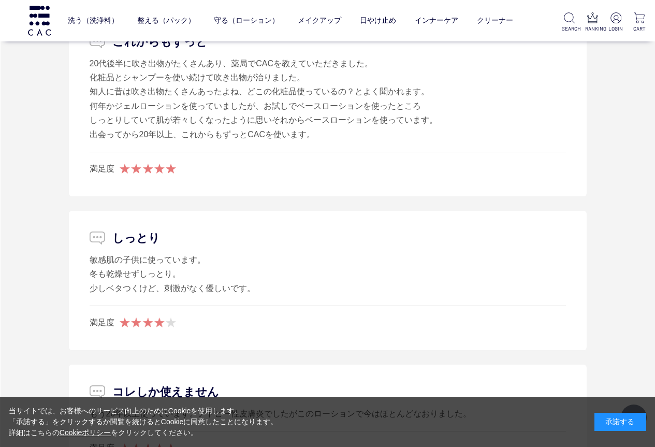 Image resolution: width=655 pixels, height=447 pixels. What do you see at coordinates (495, 21) in the screenshot?
I see `a: クリーナー` at bounding box center [495, 21].